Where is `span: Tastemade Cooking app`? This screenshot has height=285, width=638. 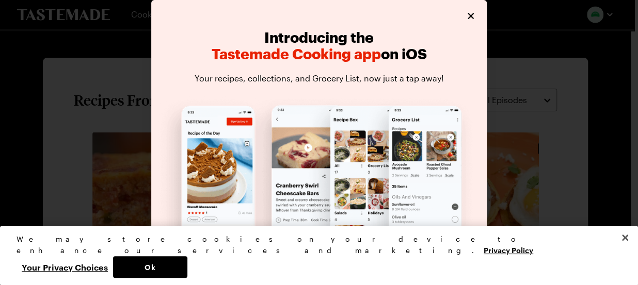
span: Tastemade Cooking app is located at coordinates (296, 54).